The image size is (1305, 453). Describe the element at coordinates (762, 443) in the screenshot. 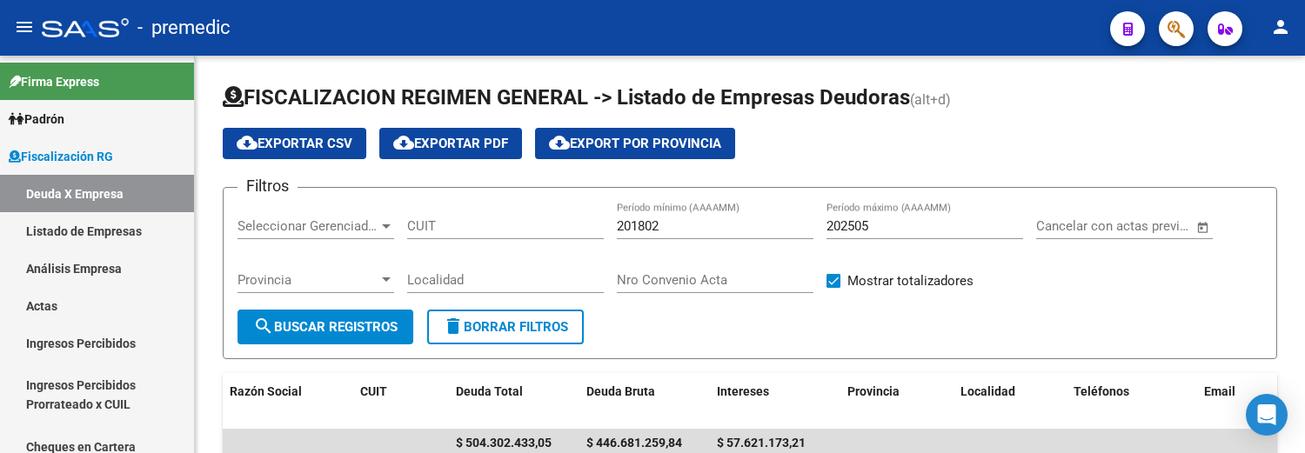

I see `span: $ 57.621.173,21` at that location.